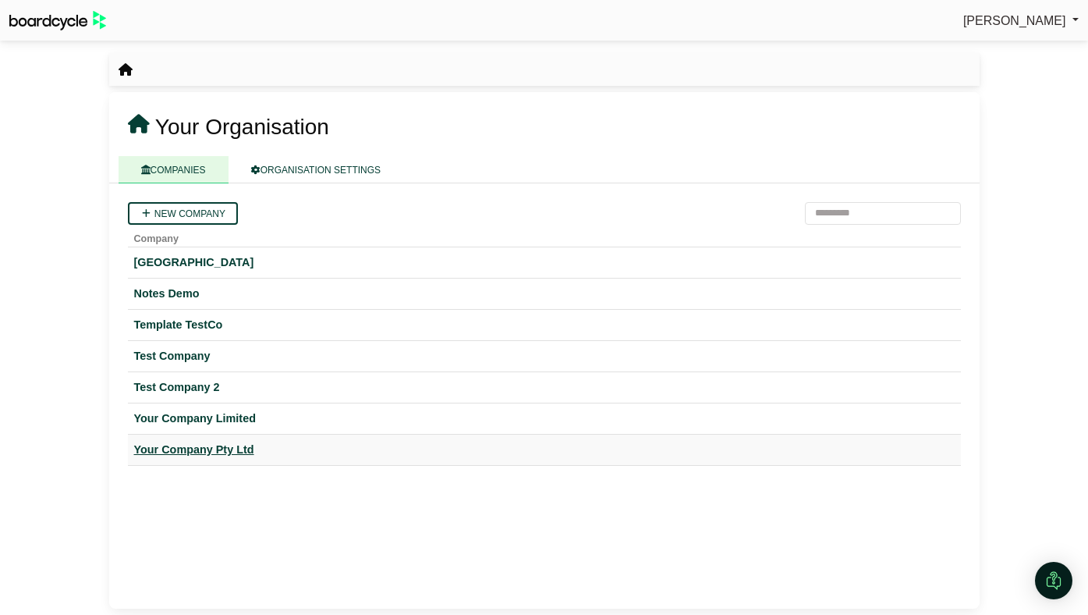 This screenshot has width=1088, height=615. I want to click on div: Template TestCo, so click(544, 325).